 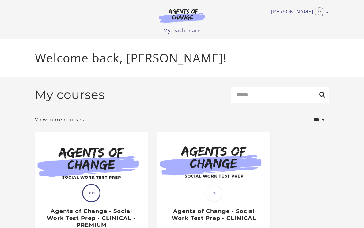 What do you see at coordinates (182, 16) in the screenshot?
I see `img: Agents of Change Logo` at bounding box center [182, 16].